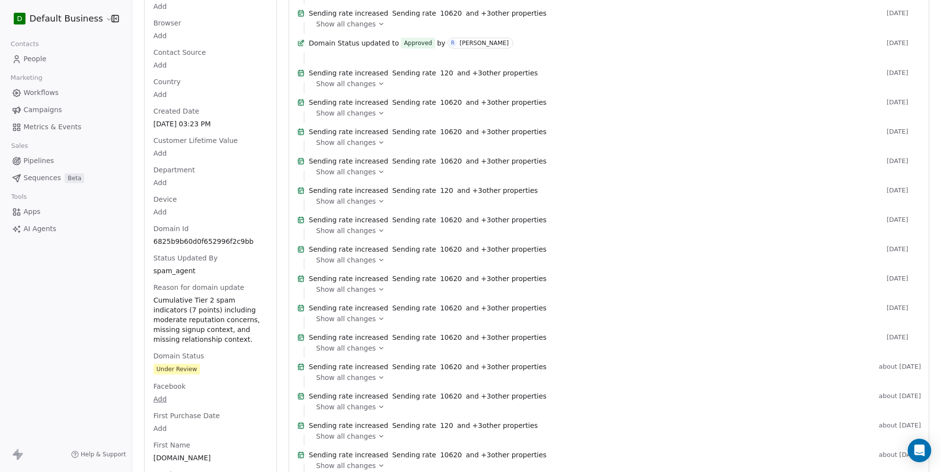 The width and height of the screenshot is (941, 472). What do you see at coordinates (178, 356) in the screenshot?
I see `span: Domain Status` at bounding box center [178, 356].